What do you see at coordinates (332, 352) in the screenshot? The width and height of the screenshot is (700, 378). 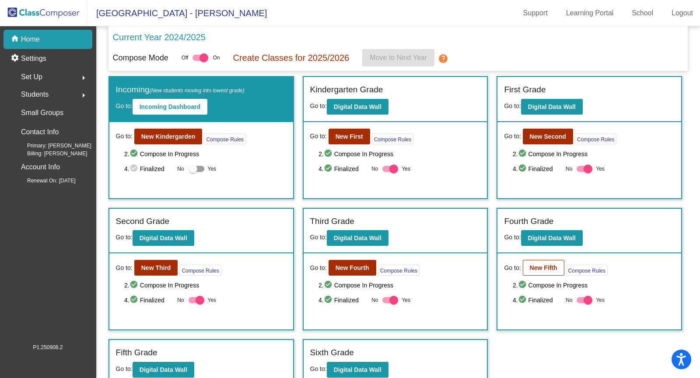 I see `label: Sixth Grade` at bounding box center [332, 352].